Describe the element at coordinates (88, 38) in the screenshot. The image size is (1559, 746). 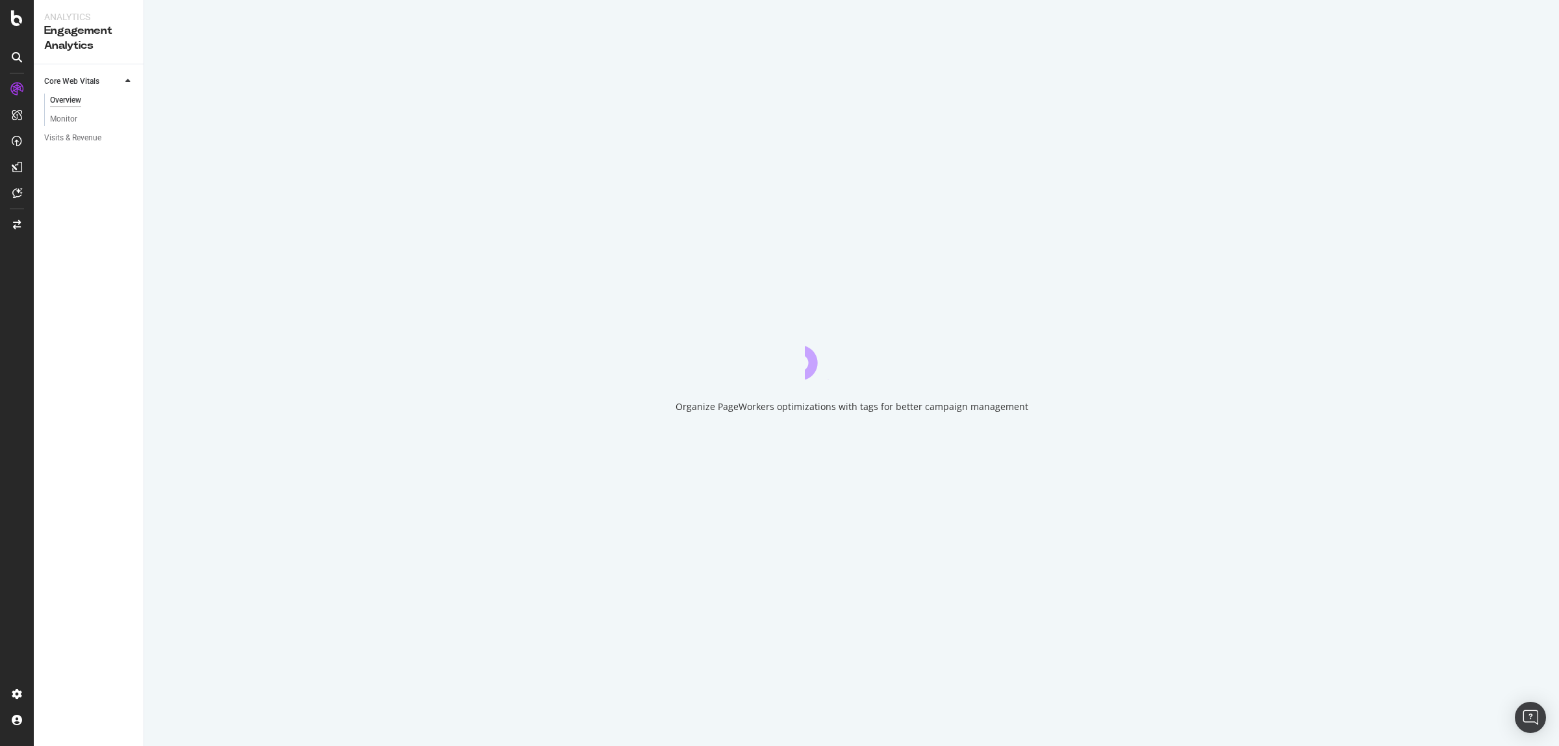
I see `div: Engagement Analytics` at that location.